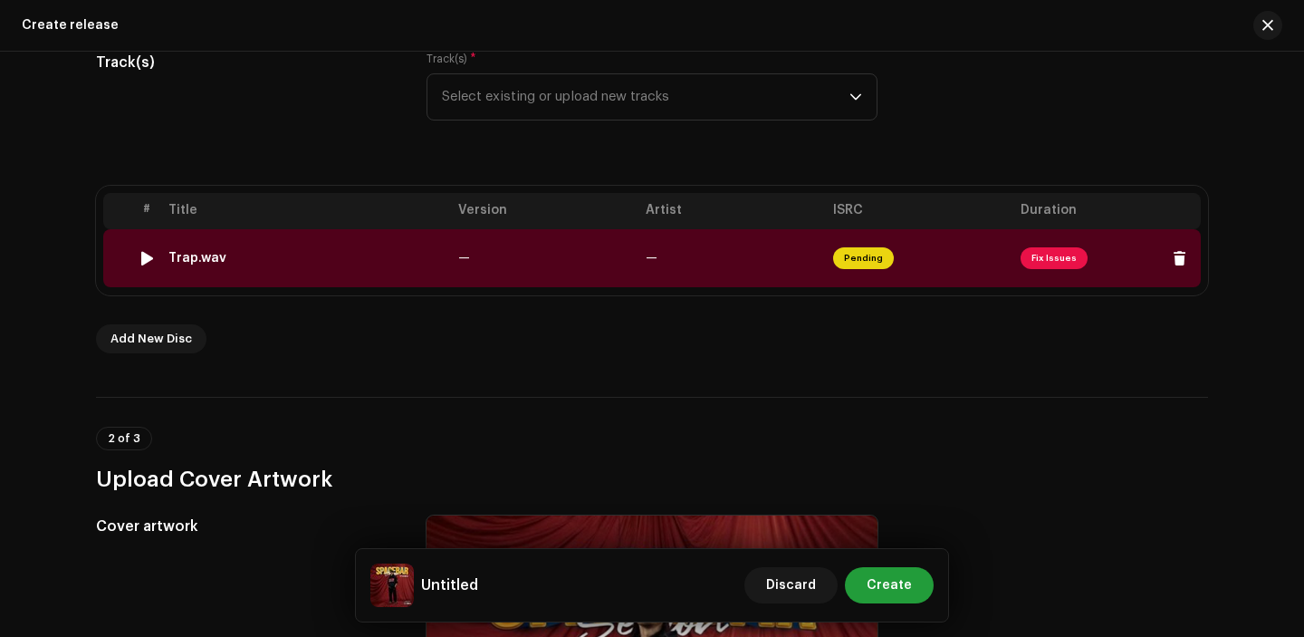  Describe the element at coordinates (392, 585) in the screenshot. I see `img: f77d5777-60d9-4433-96b4-09450cb1b046` at that location.